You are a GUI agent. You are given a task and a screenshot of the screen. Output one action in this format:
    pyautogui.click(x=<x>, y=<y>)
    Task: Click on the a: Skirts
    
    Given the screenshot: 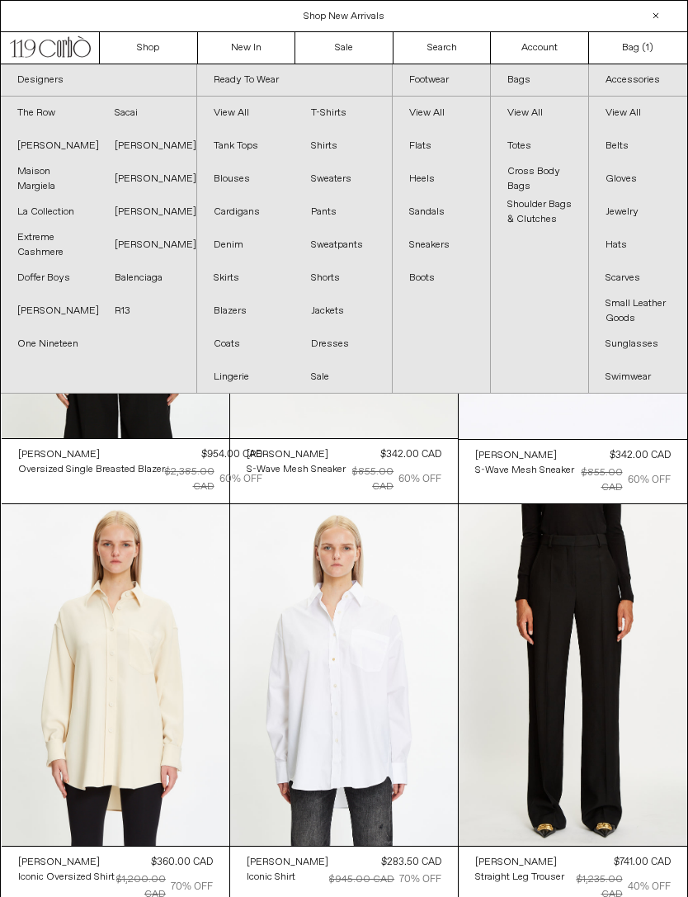 What is the action you would take?
    pyautogui.click(x=246, y=278)
    